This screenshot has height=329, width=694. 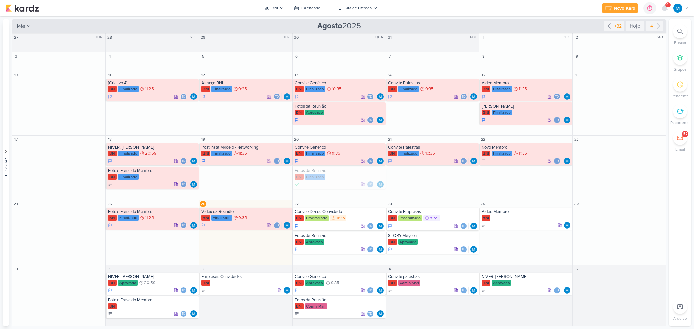 What do you see at coordinates (21, 26) in the screenshot?
I see `span: mês` at bounding box center [21, 26].